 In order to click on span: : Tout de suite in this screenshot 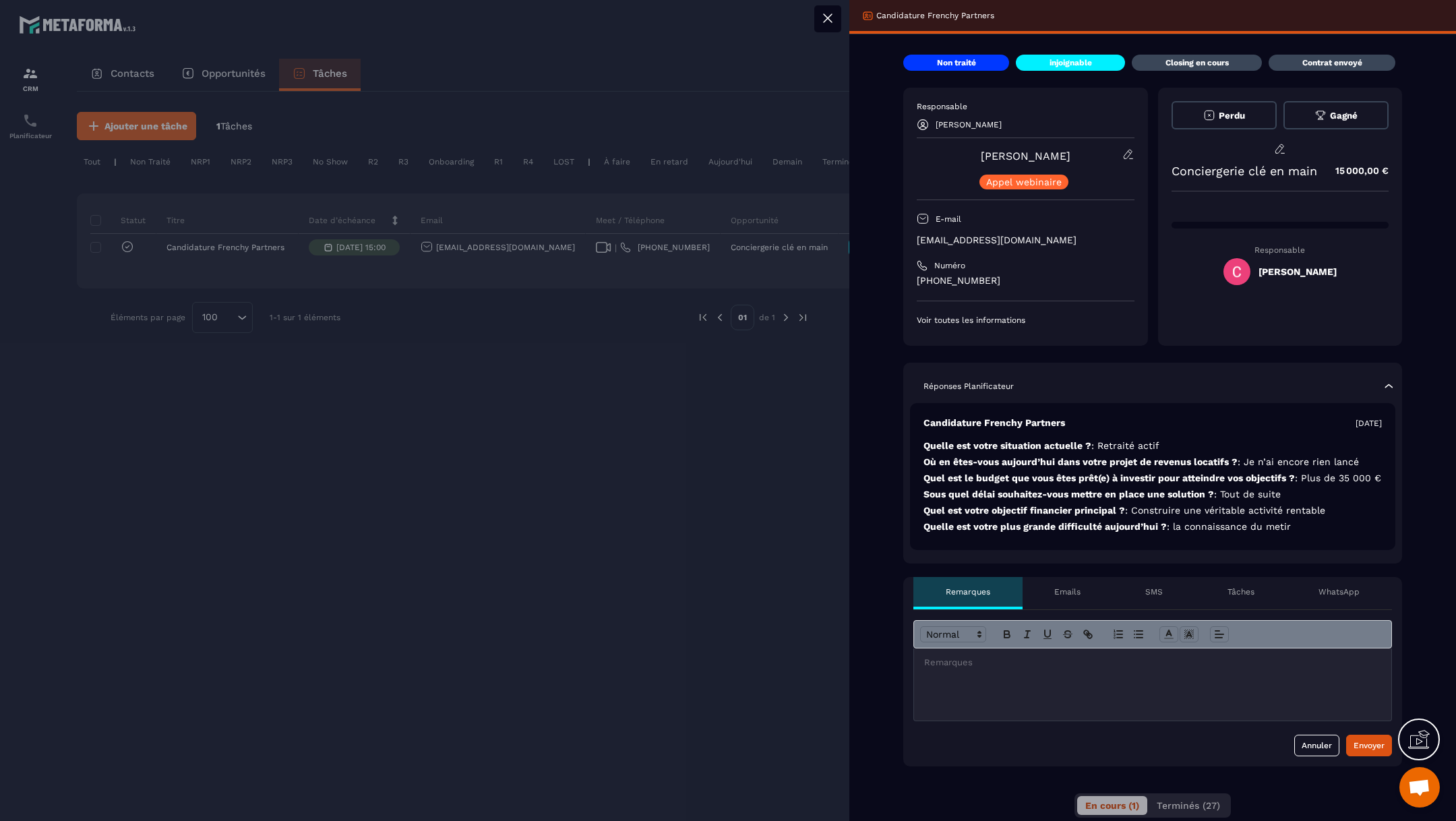, I will do `click(1247, 494)`.